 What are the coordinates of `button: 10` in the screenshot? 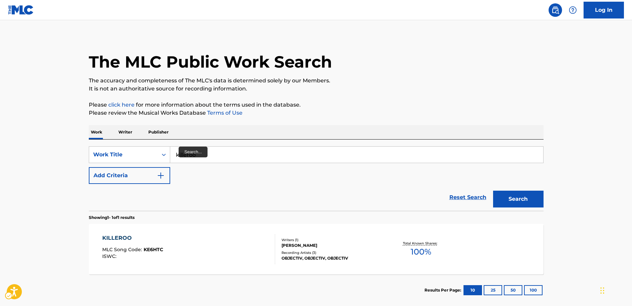 It's located at (473, 290).